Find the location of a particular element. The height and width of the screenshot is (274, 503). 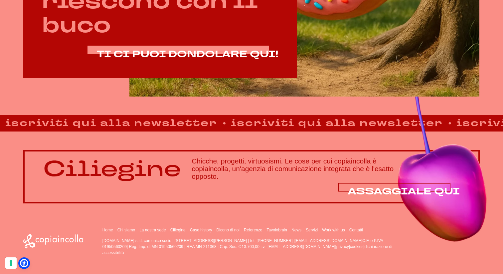

h3: Chicche, progetti, virtuosismi. Le cose per cui copiaincolla è copiaincolla, un'agenzia di comuni... is located at coordinates (326, 168).